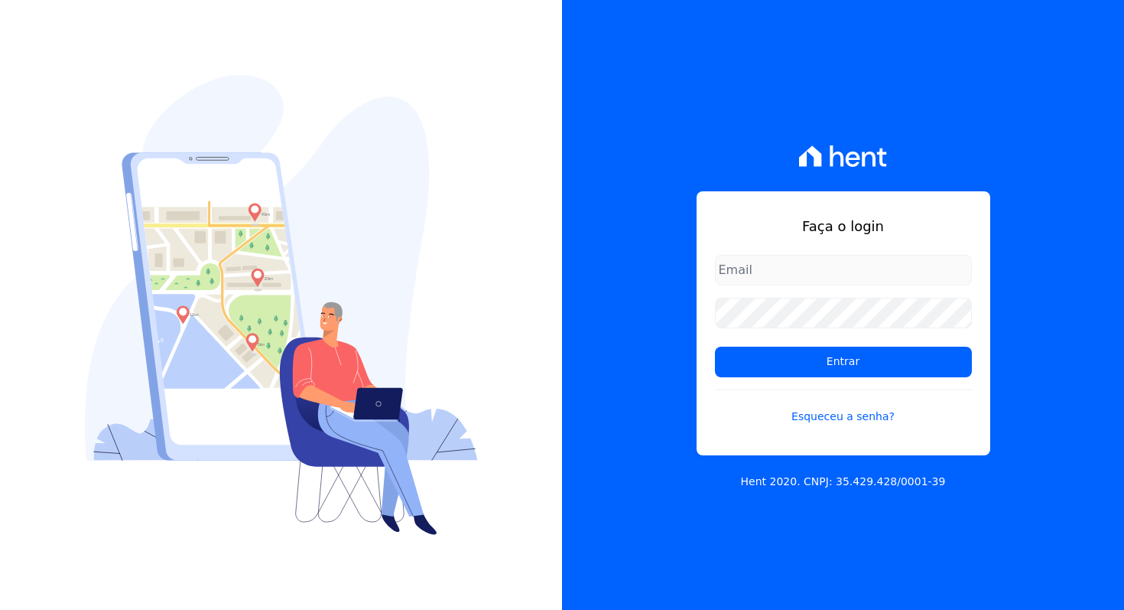 The image size is (1124, 610). I want to click on img: Login, so click(281, 304).